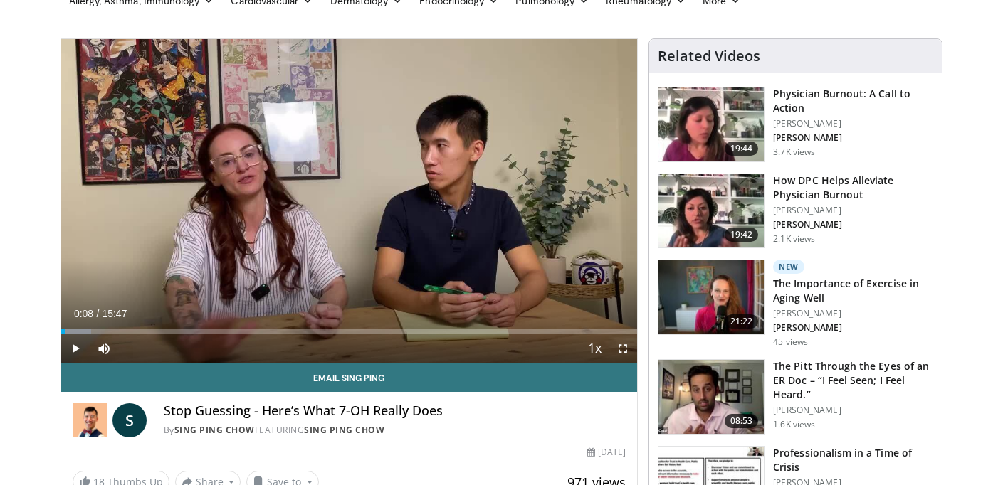 The height and width of the screenshot is (485, 1003). Describe the element at coordinates (790, 342) in the screenshot. I see `p: 45 views` at that location.